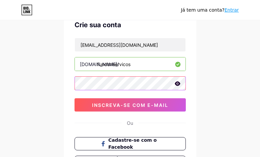 The image size is (260, 157). I want to click on font: Crie sua conta, so click(98, 25).